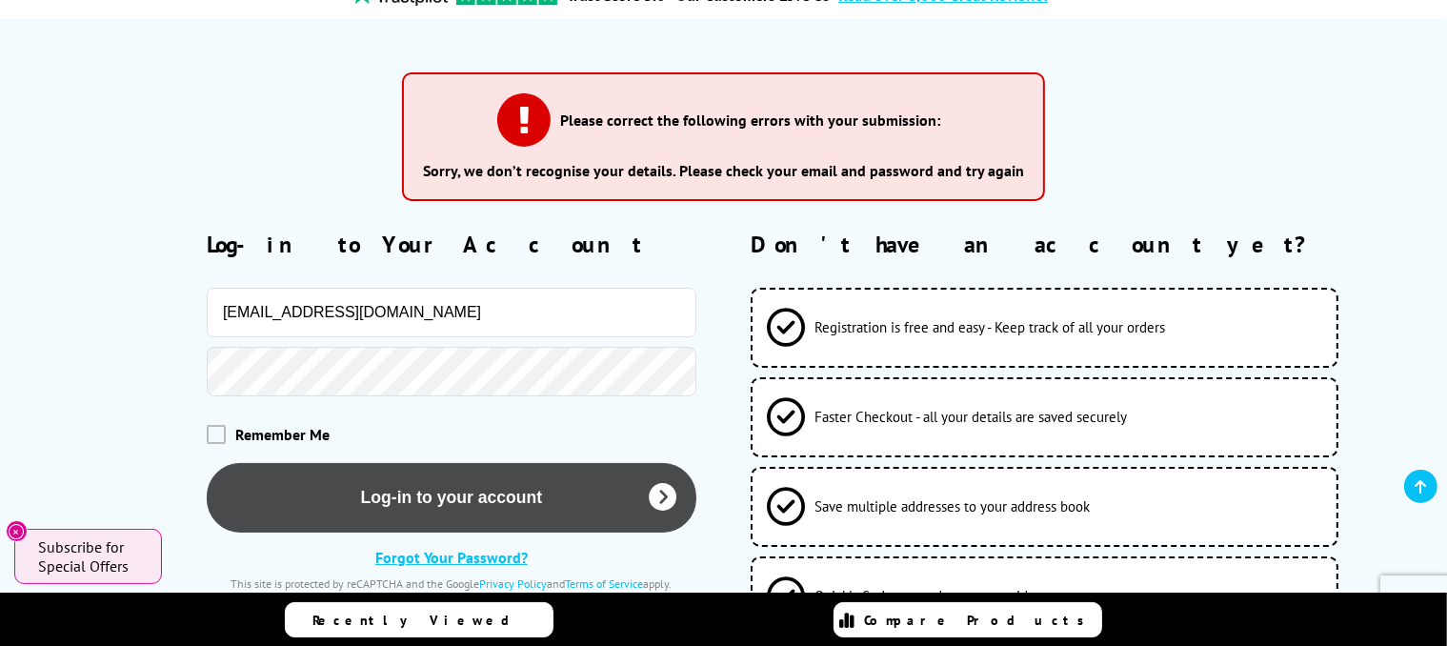 The height and width of the screenshot is (646, 1447). What do you see at coordinates (951, 506) in the screenshot?
I see `span: Save multiple addresses to your address book` at bounding box center [951, 506].